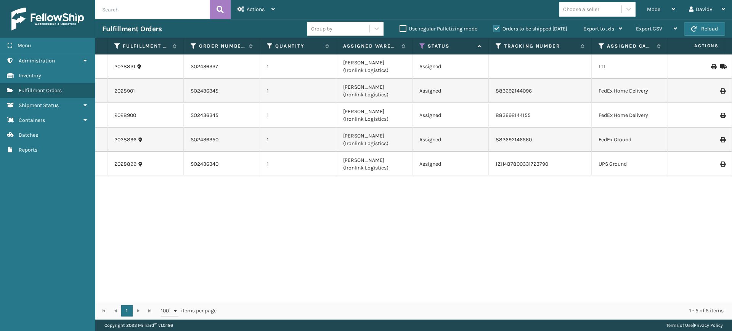 This screenshot has width=732, height=331. What do you see at coordinates (32, 120) in the screenshot?
I see `span: Containers` at bounding box center [32, 120].